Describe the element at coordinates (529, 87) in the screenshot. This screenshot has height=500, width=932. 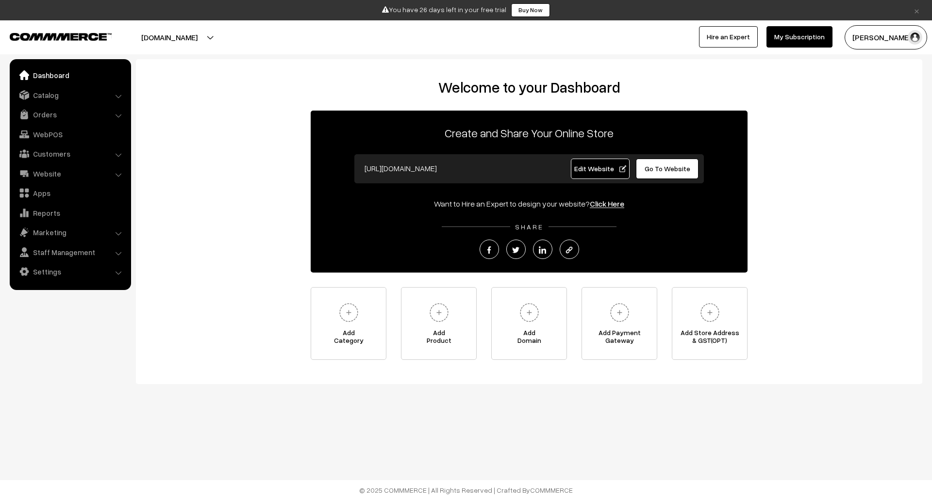
I see `h2: Welcome to your Dashboard` at that location.